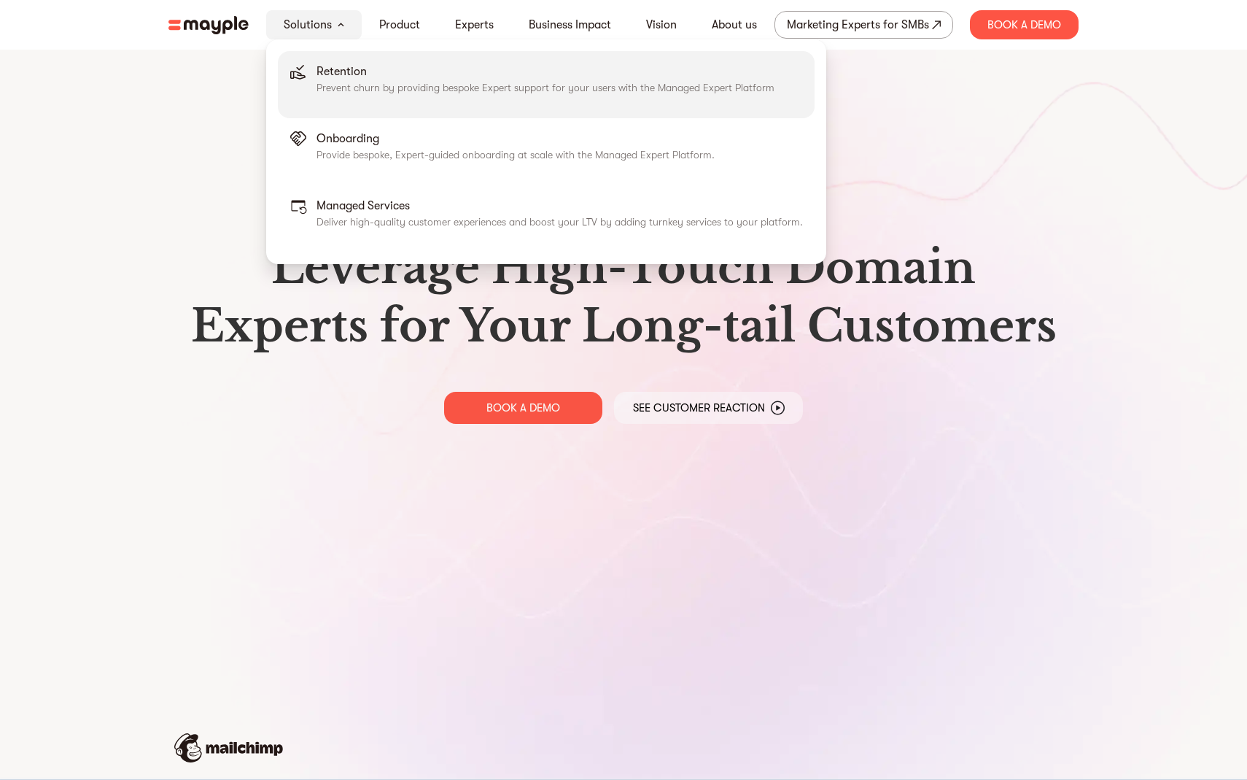 This screenshot has height=780, width=1247. What do you see at coordinates (546, 219) in the screenshot?
I see `a: Managed Services Deliver high-quality customer experiences and boost your LTV by adding turnkey s...` at bounding box center [546, 219].